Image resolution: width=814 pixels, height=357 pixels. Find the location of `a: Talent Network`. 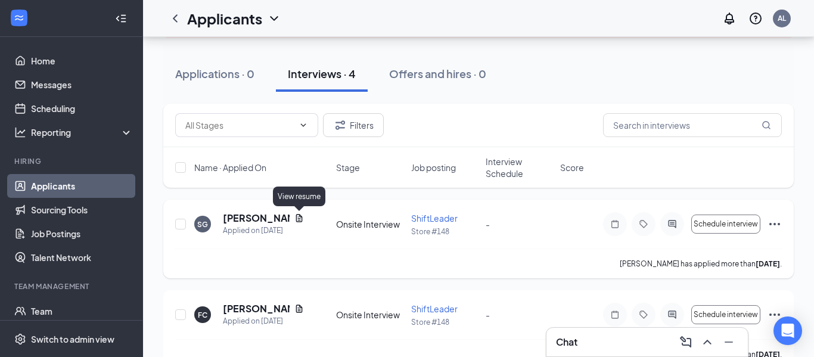

a: Talent Network is located at coordinates (82, 258).